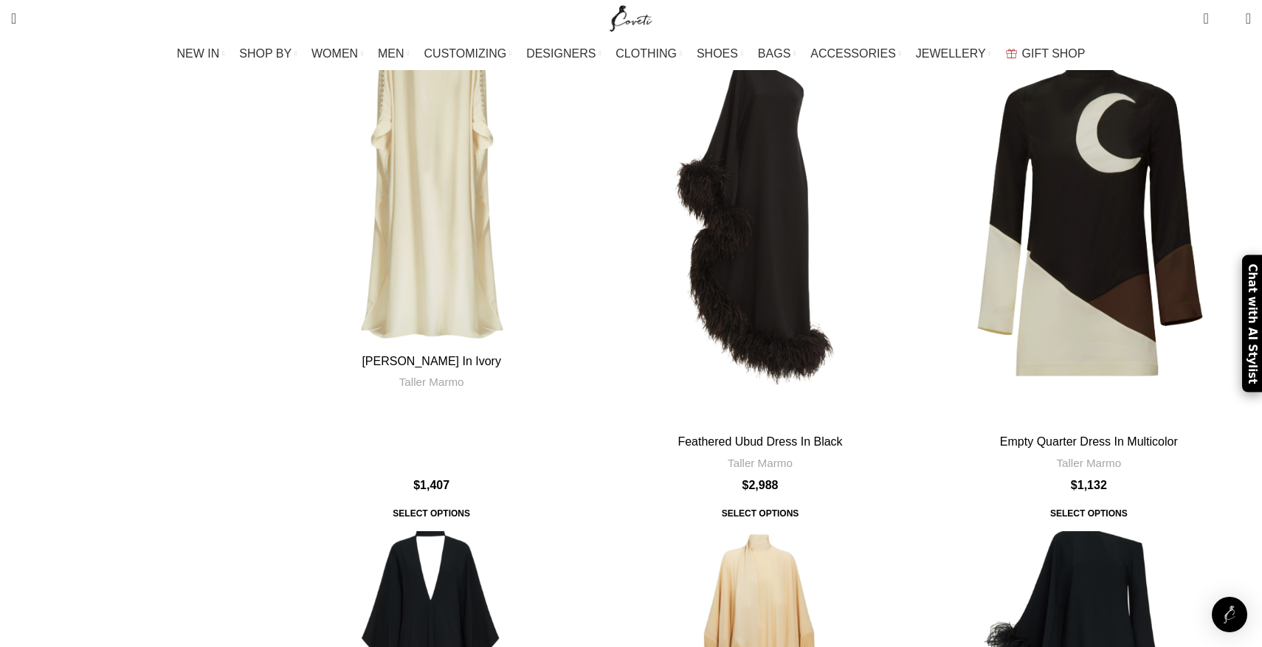 The image size is (1262, 647). Describe the element at coordinates (13, 18) in the screenshot. I see `a: Search` at that location.